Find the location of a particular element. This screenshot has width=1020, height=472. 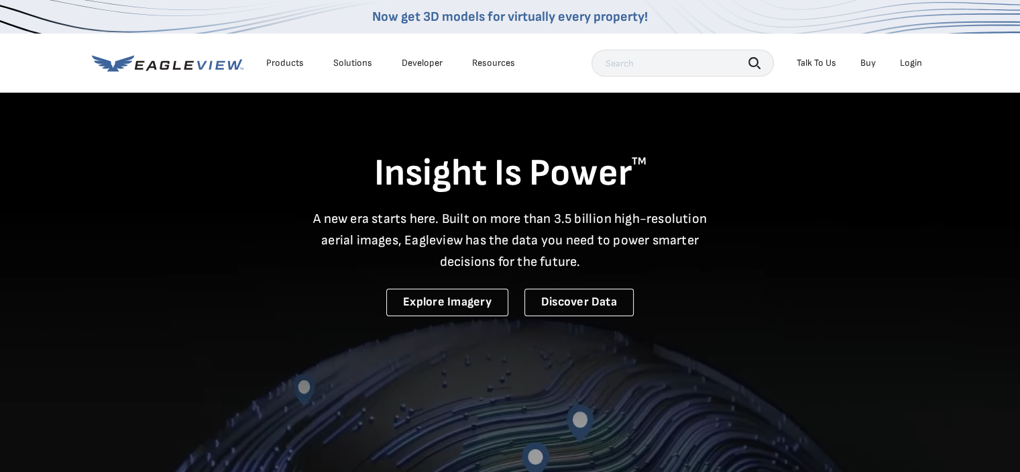

sup: TM is located at coordinates (639, 161).